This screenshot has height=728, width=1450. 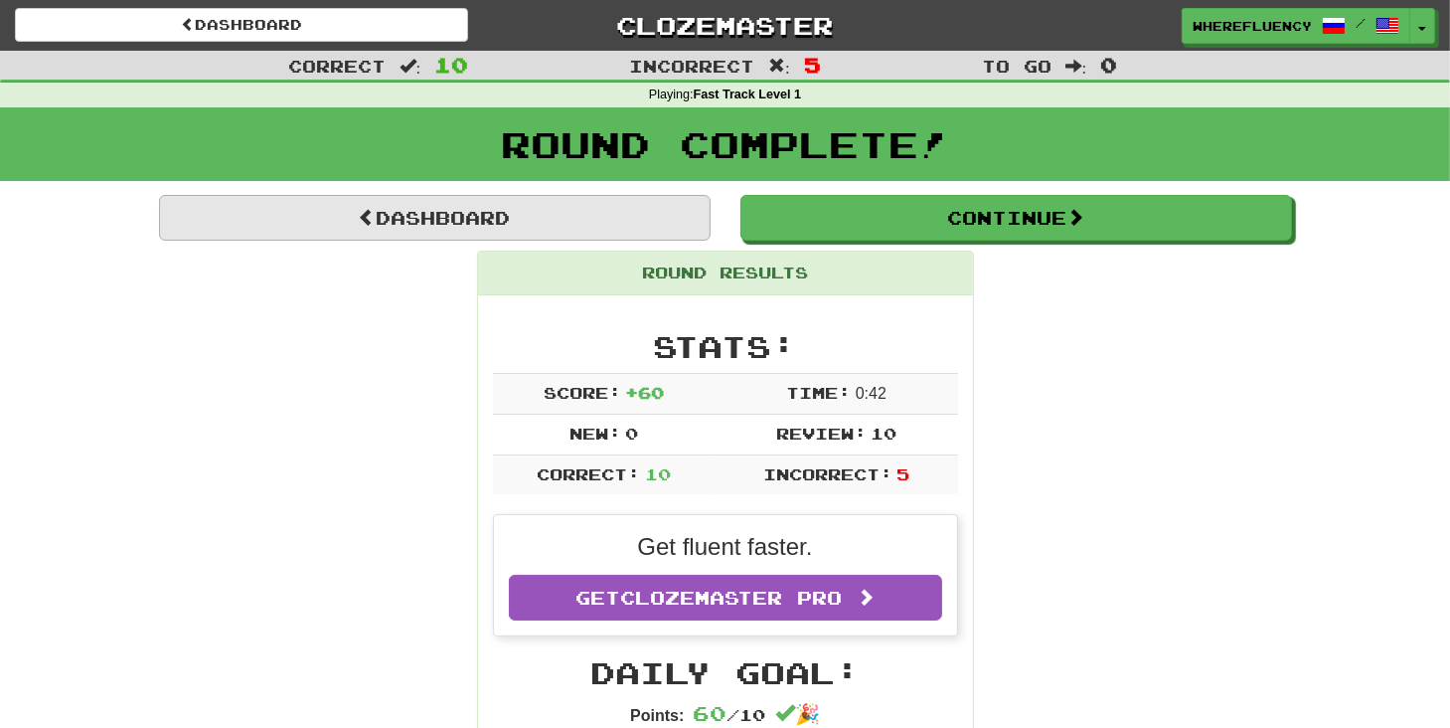 I want to click on a: wherefluency /, so click(x=1296, y=26).